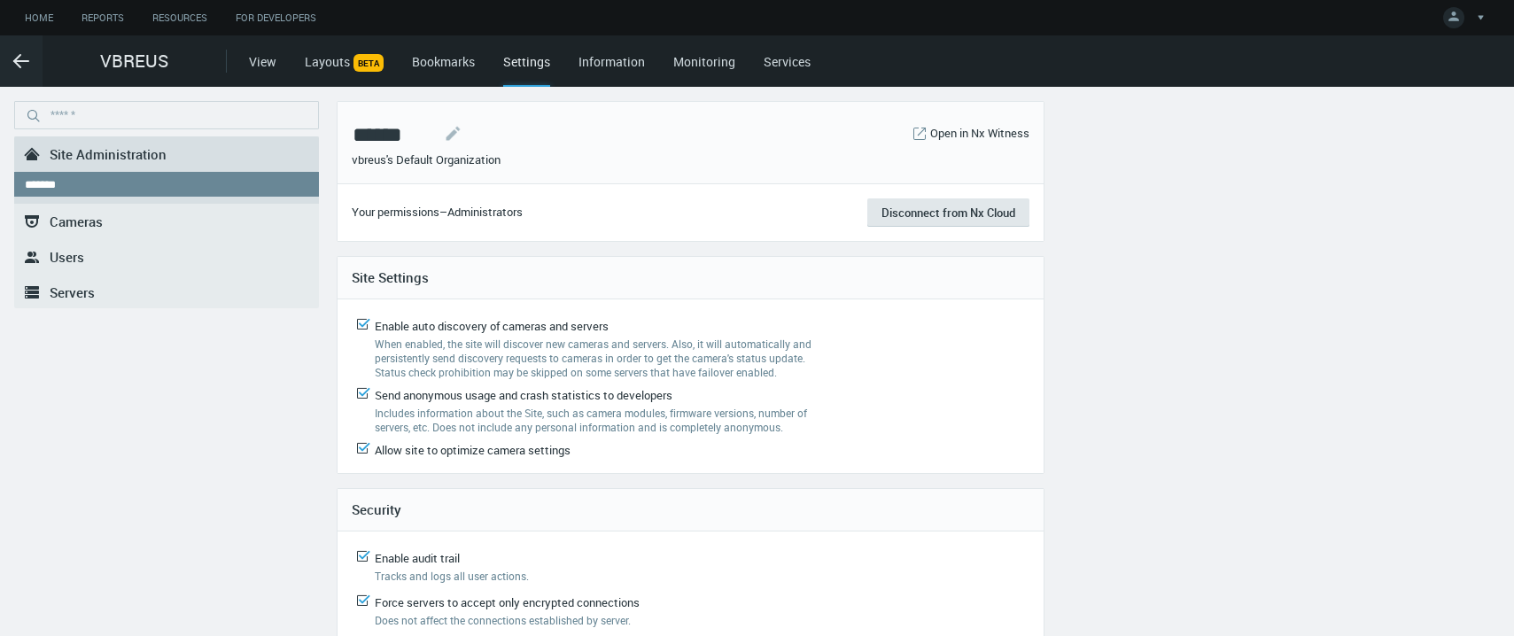 This screenshot has width=1514, height=636. I want to click on a: Information, so click(611, 61).